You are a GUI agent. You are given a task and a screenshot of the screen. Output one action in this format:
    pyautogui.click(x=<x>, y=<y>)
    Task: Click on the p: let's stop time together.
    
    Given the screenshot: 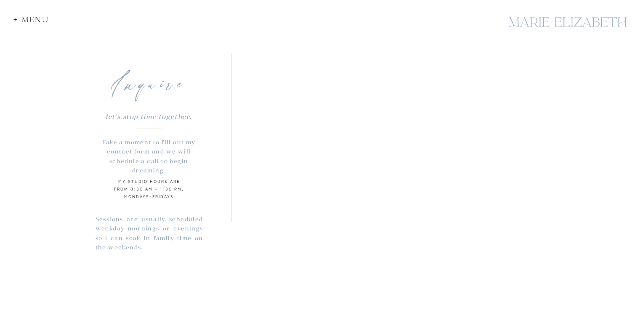 What is the action you would take?
    pyautogui.click(x=149, y=117)
    